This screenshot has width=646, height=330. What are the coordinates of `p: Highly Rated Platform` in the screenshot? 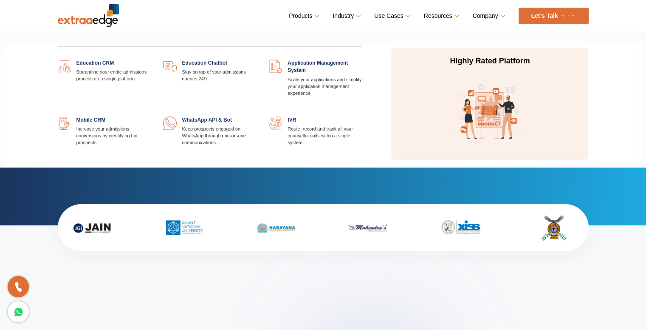 It's located at (490, 61).